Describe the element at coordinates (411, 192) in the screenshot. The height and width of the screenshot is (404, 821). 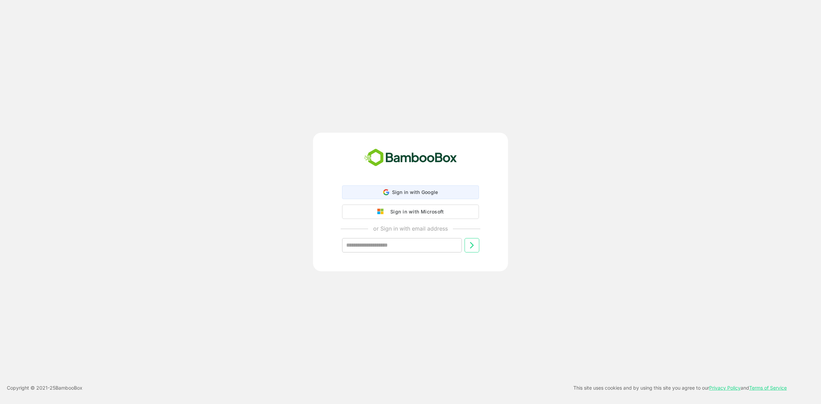
I see `div: Sign in with Google` at that location.